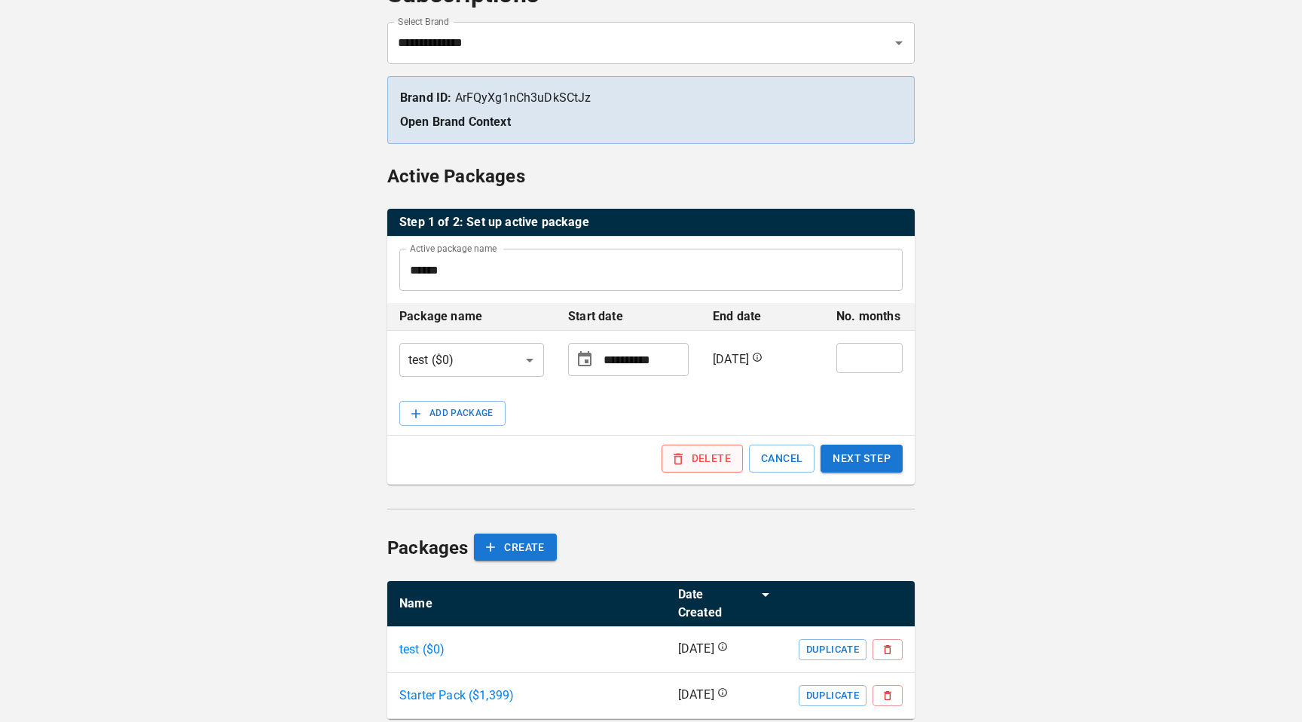 The height and width of the screenshot is (722, 1302). Describe the element at coordinates (870, 316) in the screenshot. I see `th: No. months` at that location.